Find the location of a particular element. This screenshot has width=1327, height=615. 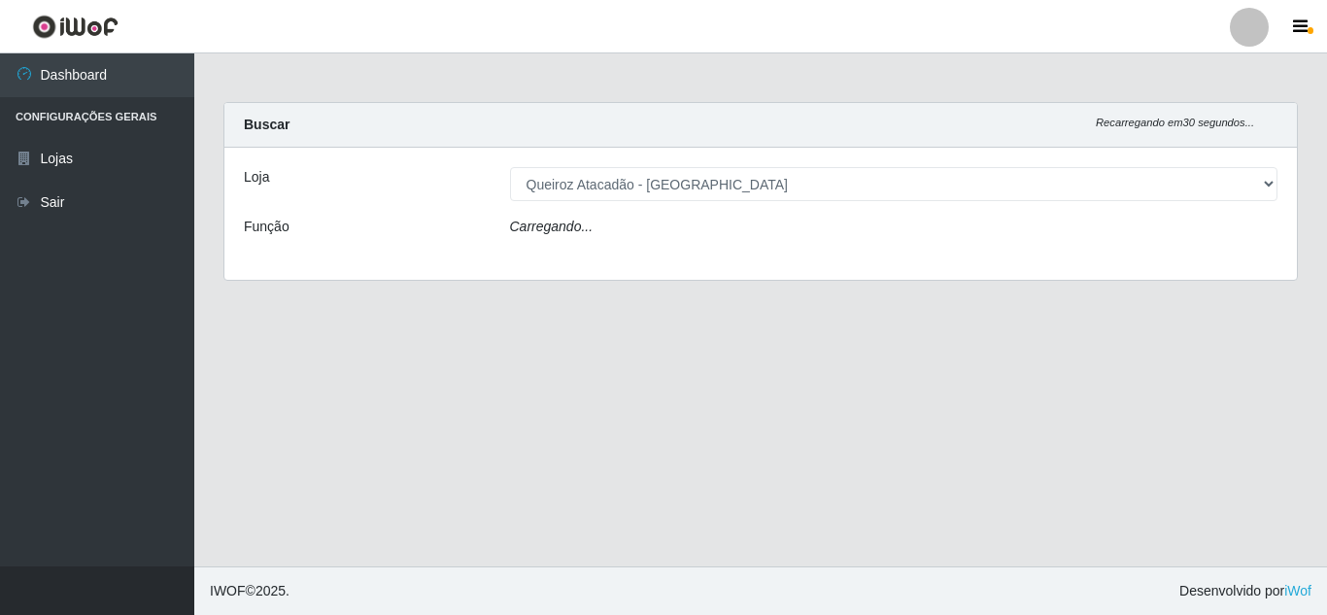

span: Desenvolvido por is located at coordinates (1245, 590).